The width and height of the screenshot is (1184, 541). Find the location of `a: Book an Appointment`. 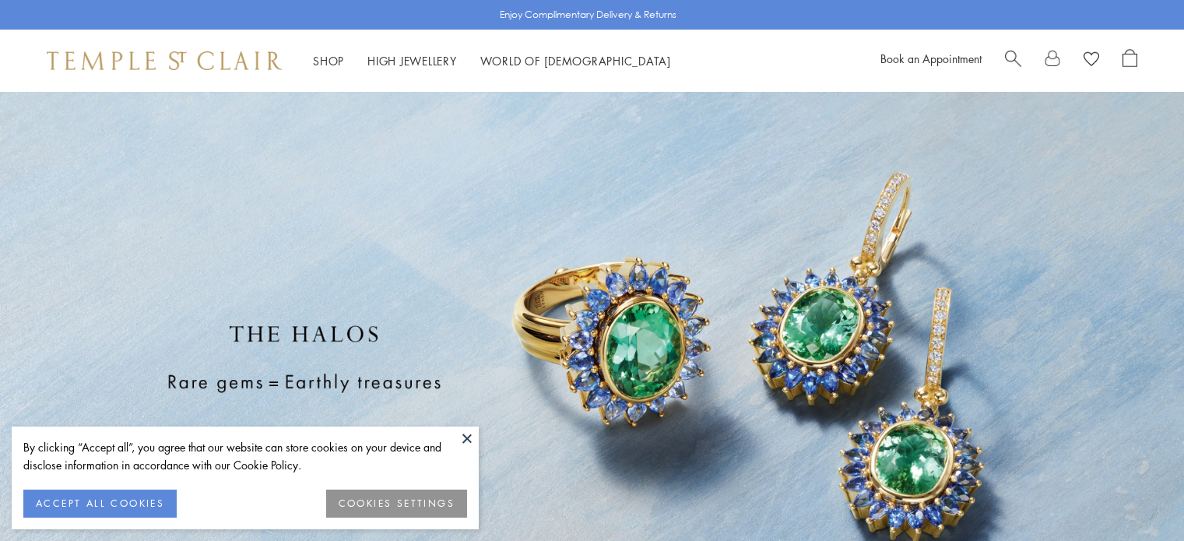

a: Book an Appointment is located at coordinates (931, 58).